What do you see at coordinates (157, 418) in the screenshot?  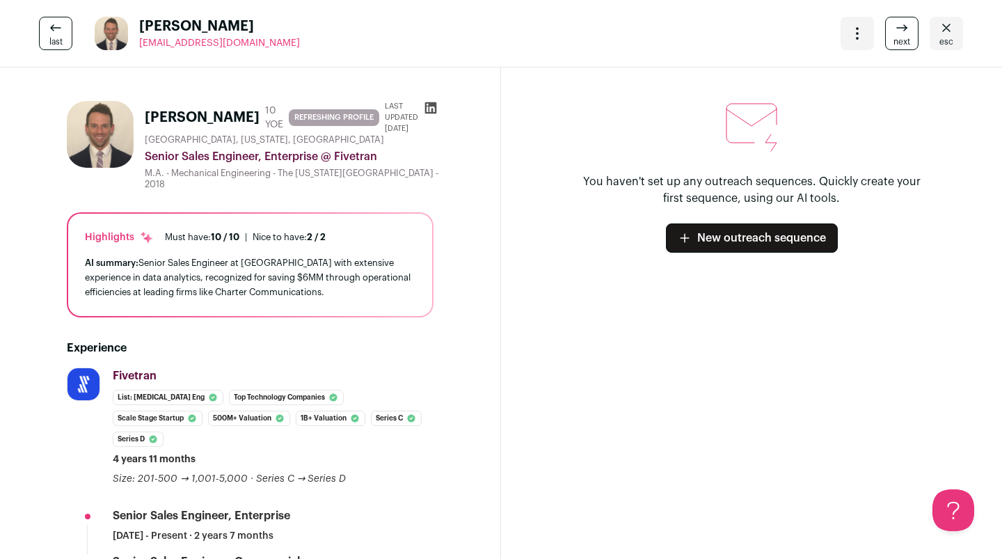 I see `li: Scale Stage Startup` at bounding box center [157, 418].